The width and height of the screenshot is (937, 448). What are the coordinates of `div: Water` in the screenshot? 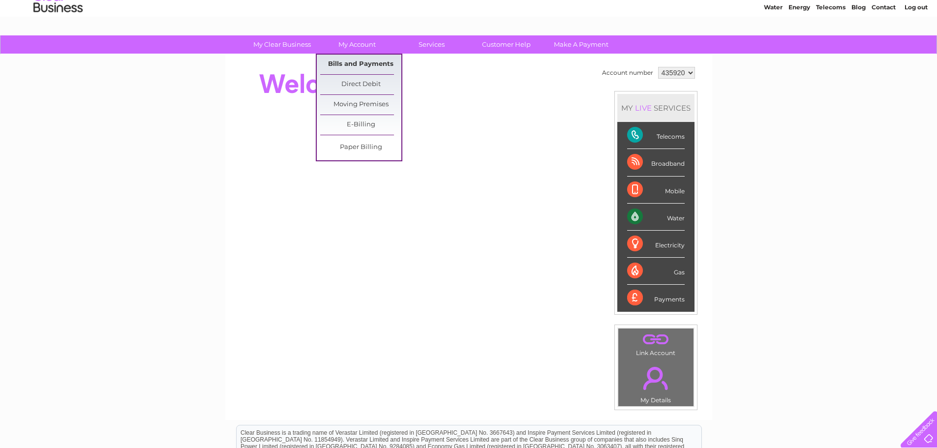 It's located at (656, 217).